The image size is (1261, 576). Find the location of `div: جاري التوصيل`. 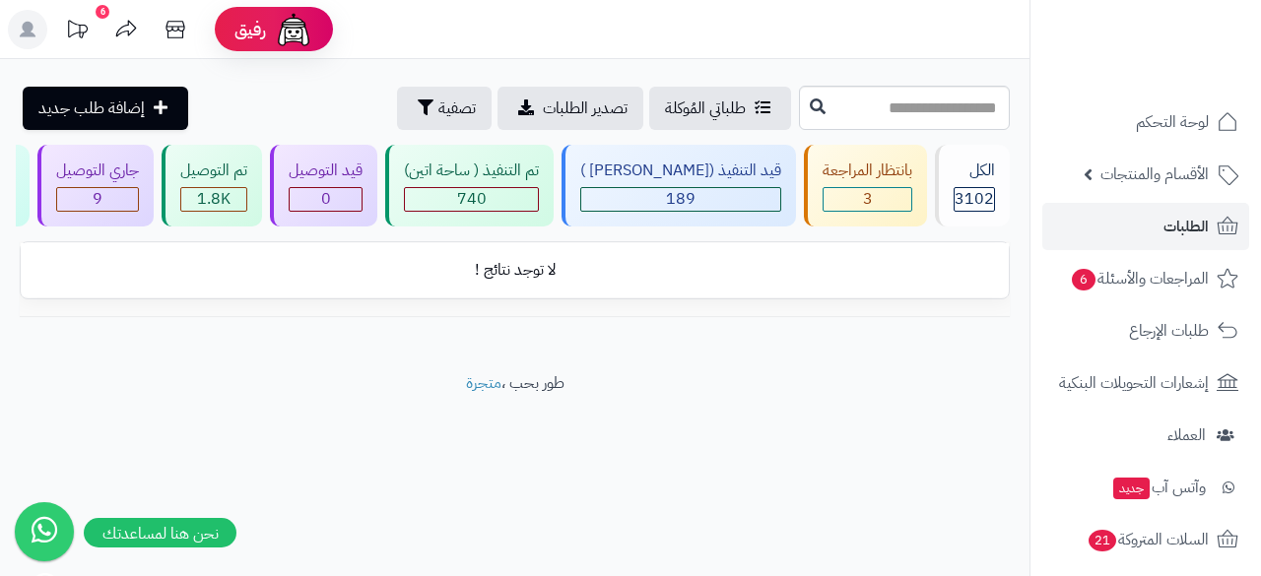

div: جاري التوصيل is located at coordinates (98, 170).